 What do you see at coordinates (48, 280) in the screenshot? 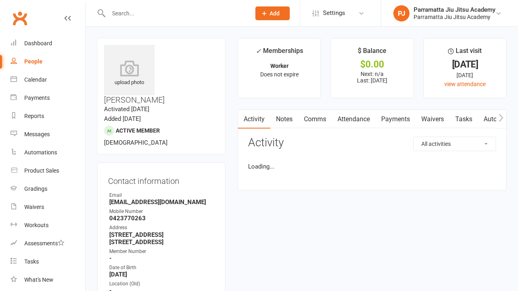
I see `a: What's New` at bounding box center [48, 280].